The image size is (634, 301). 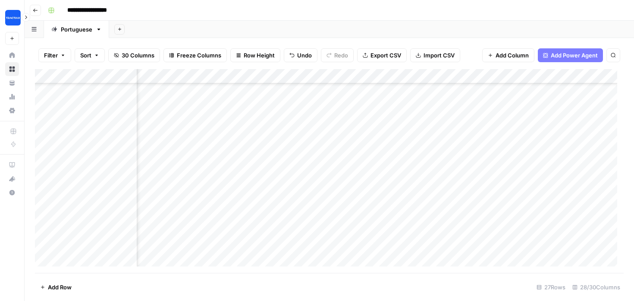 I want to click on div: 27 Rows, so click(x=551, y=287).